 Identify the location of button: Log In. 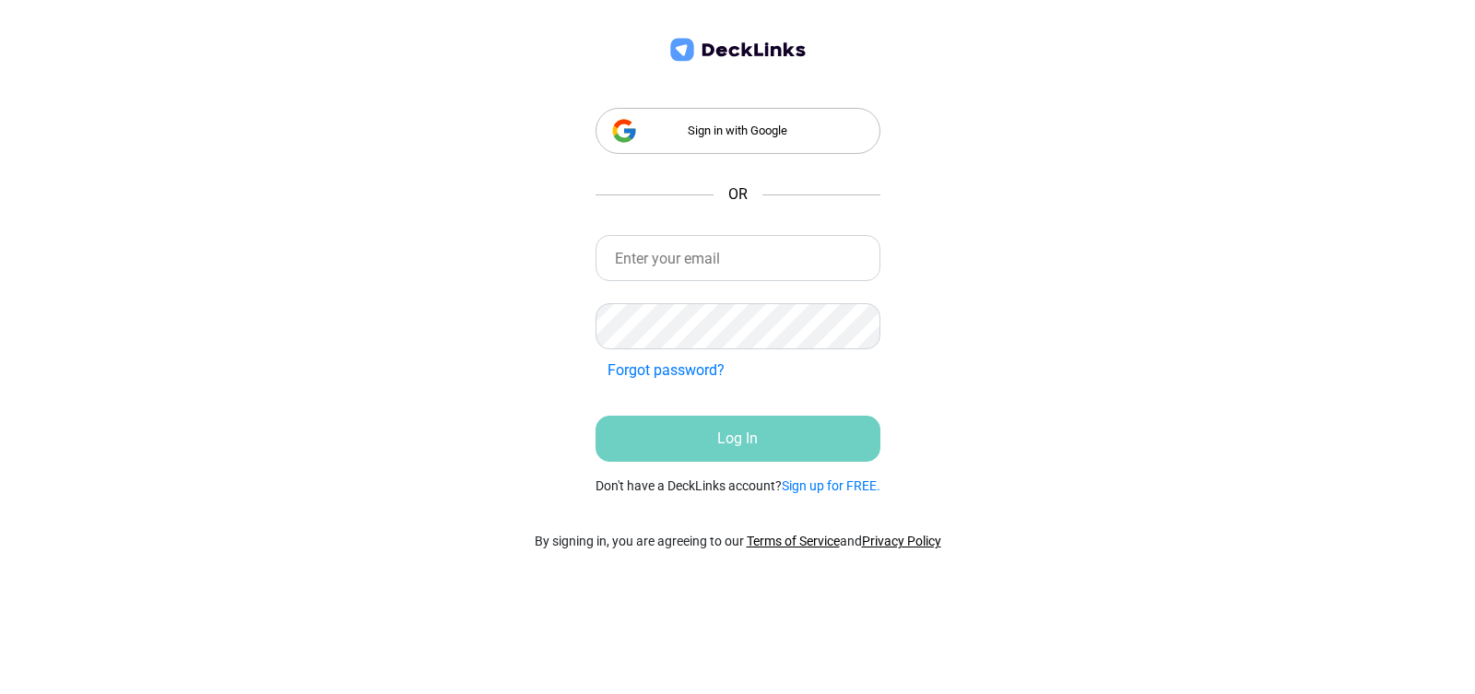
(737, 439).